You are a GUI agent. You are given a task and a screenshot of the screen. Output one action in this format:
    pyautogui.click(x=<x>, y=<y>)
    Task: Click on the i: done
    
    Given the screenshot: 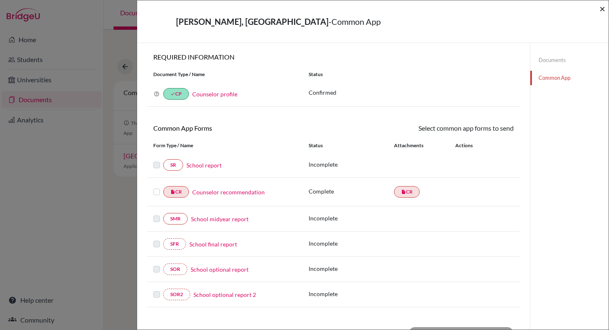 What is the action you would take?
    pyautogui.click(x=173, y=94)
    